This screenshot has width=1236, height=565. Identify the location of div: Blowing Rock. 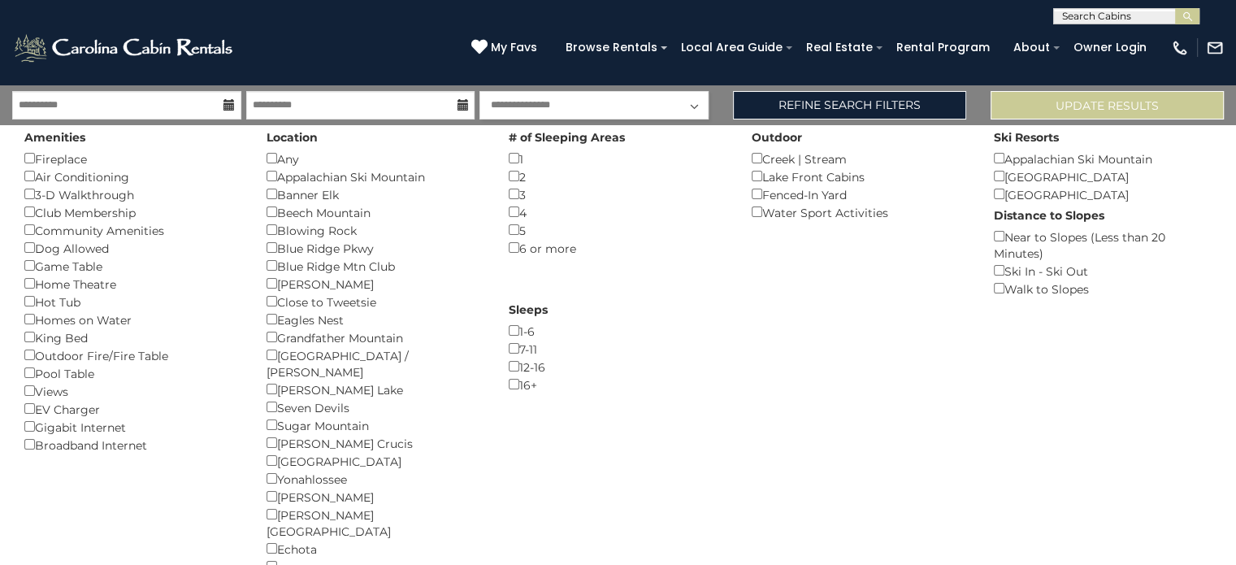
(376, 230).